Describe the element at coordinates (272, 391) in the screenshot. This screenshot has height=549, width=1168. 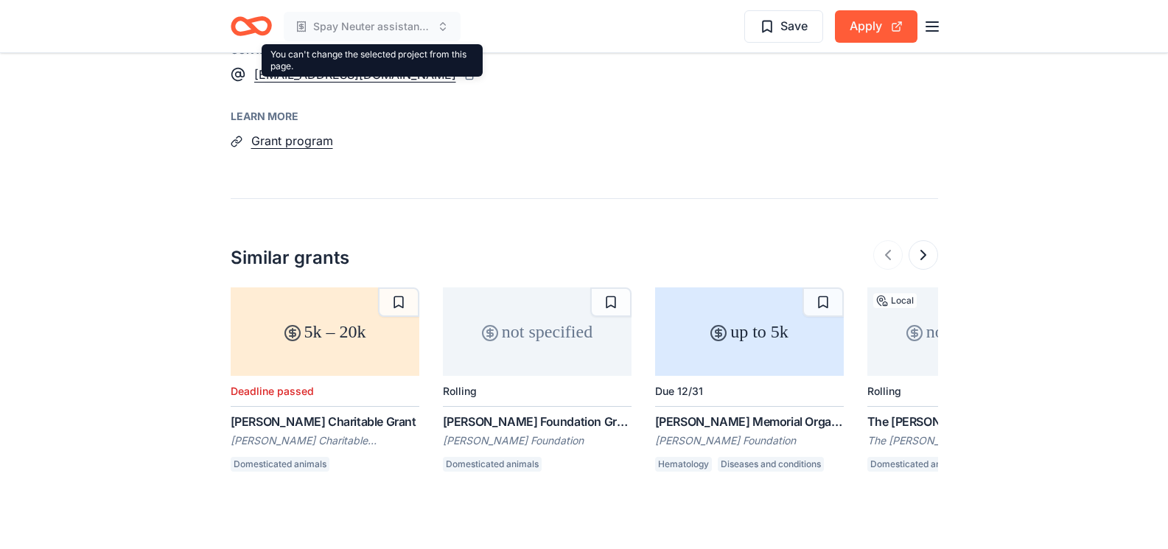
I see `div: Deadline passed` at that location.